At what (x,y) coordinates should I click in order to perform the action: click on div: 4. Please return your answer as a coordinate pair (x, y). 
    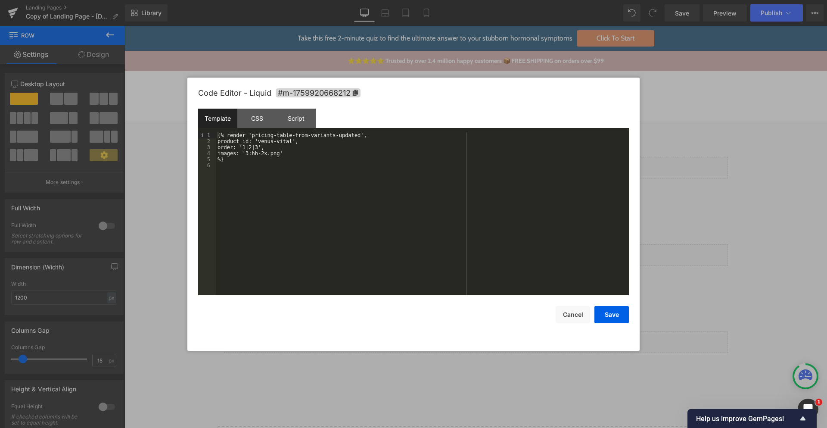
    Looking at the image, I should click on (207, 153).